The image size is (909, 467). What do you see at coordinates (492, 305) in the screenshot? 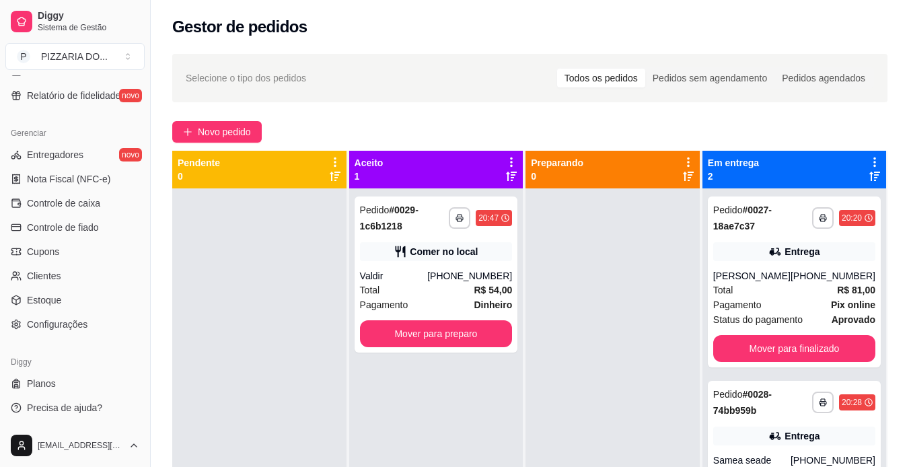
I see `strong: Dinheiro` at bounding box center [492, 305].